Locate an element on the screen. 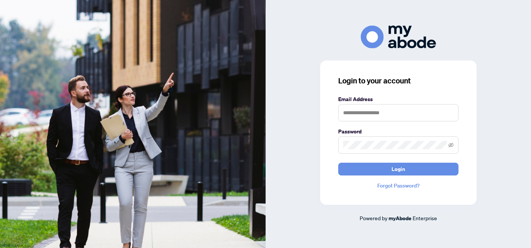 This screenshot has height=248, width=531. a: Forgot Password? is located at coordinates (398, 186).